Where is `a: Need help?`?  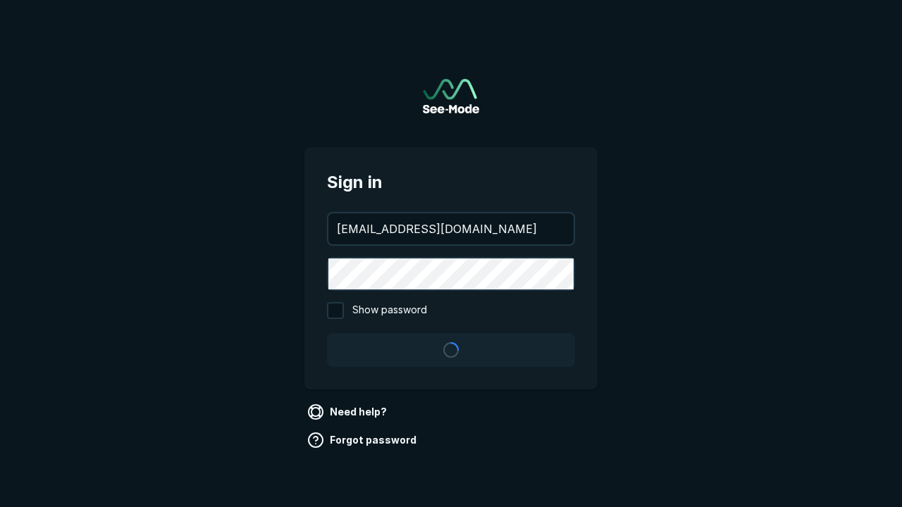 a: Need help? is located at coordinates (348, 412).